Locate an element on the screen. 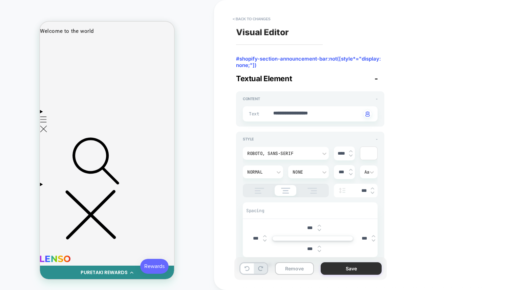 This screenshot has height=290, width=512. span: Content is located at coordinates (251, 99).